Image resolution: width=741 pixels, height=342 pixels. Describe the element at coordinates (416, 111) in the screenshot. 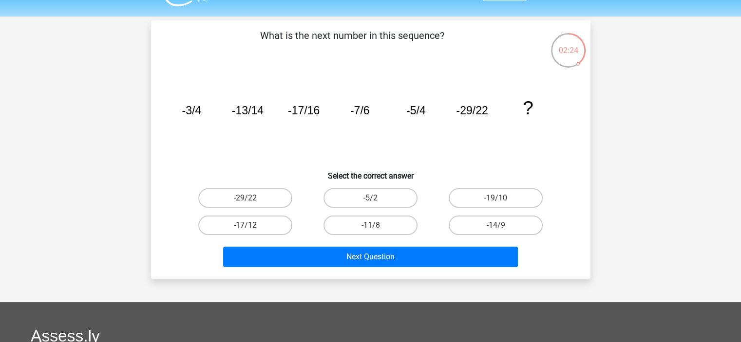

I see `tspan: -5/4` at that location.